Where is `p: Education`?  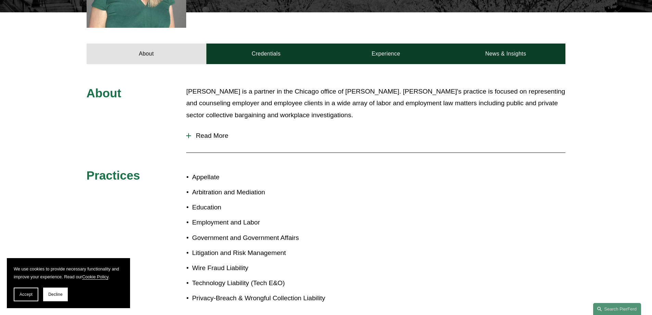 p: Education is located at coordinates (259, 207).